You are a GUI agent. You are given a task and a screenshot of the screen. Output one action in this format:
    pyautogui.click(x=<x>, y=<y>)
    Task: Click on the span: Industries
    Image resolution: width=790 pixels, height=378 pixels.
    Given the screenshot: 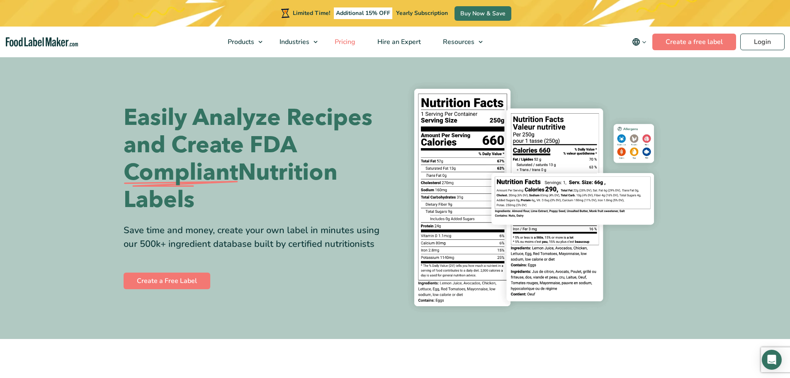 What is the action you would take?
    pyautogui.click(x=294, y=42)
    